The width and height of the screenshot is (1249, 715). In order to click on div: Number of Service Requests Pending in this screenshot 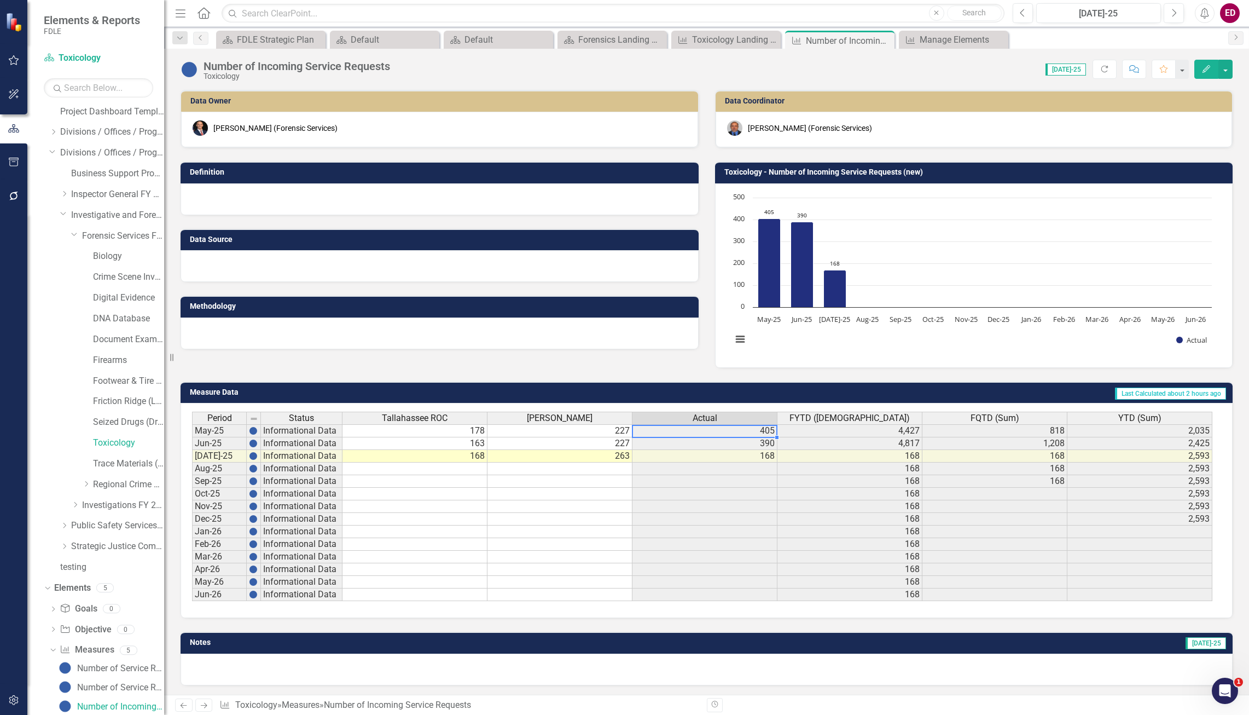, I will do `click(120, 687)`.